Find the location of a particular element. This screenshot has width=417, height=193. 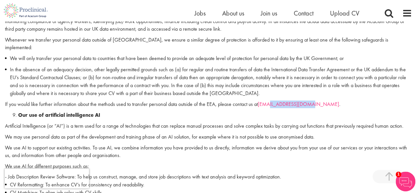

p: We use AI to support our existing activities. To use AI, we combine information you have provided... is located at coordinates (208, 152).